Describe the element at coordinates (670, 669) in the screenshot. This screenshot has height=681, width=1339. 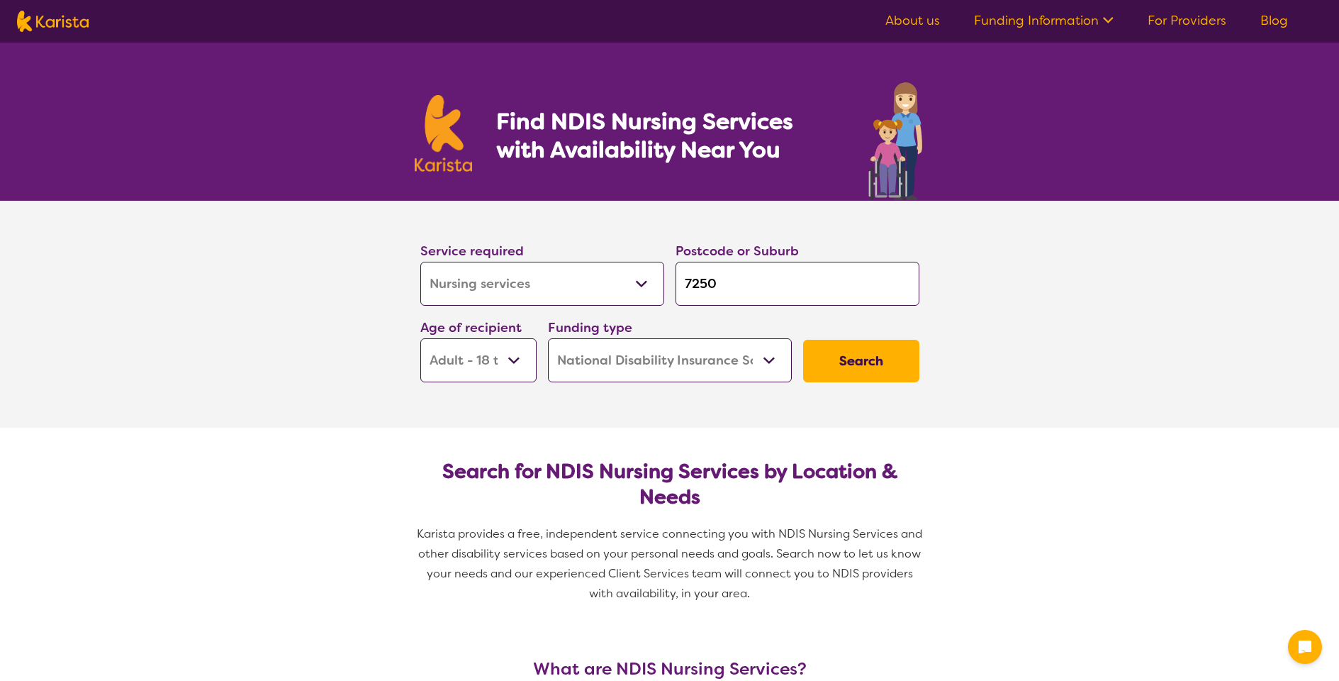
I see `h3: What are NDIS Nursing Services?` at that location.